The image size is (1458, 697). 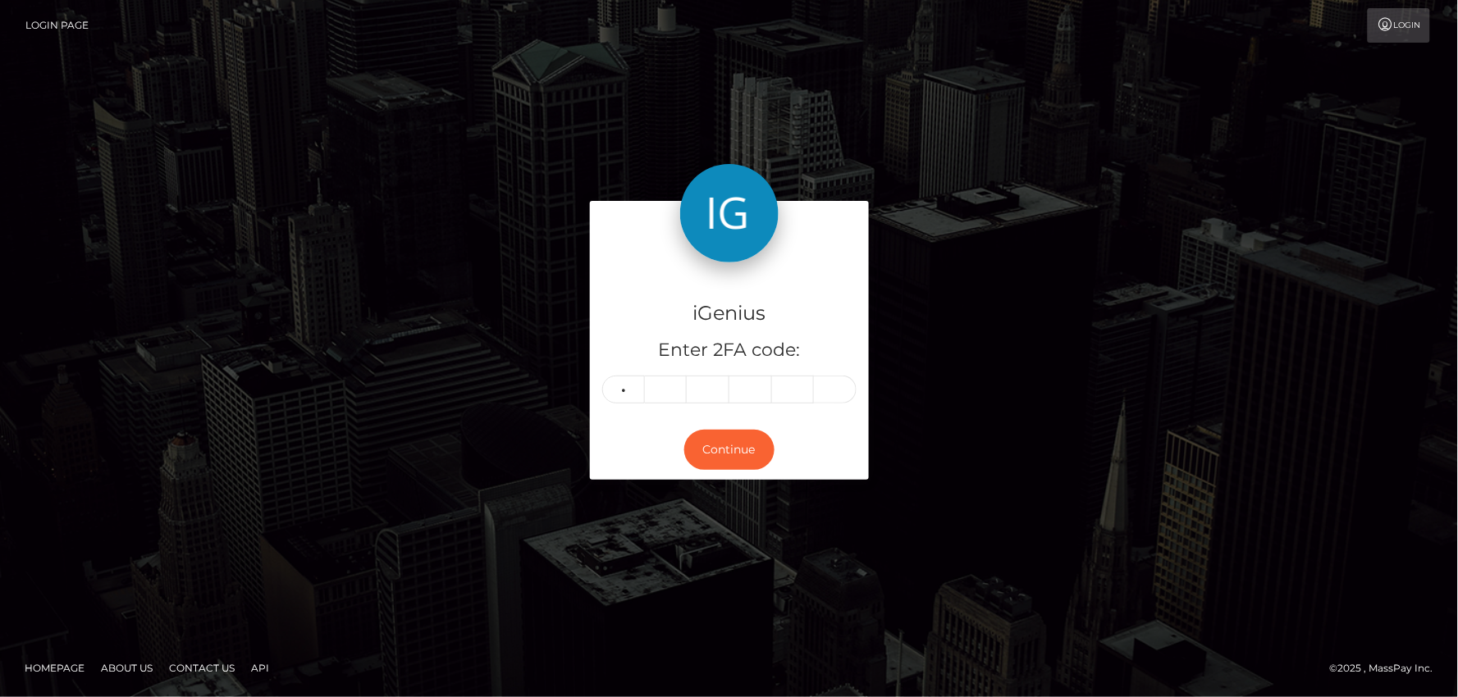 I want to click on h5: Enter 2FA code:, so click(x=729, y=350).